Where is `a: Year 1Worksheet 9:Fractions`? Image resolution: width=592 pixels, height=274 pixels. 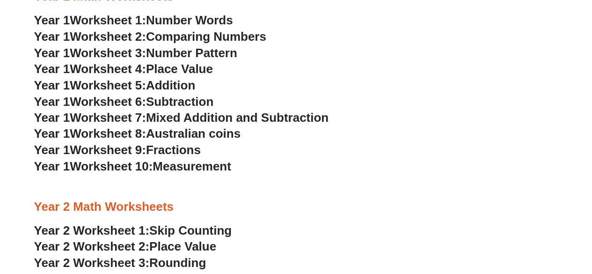
a: Year 1Worksheet 9:Fractions is located at coordinates (117, 150).